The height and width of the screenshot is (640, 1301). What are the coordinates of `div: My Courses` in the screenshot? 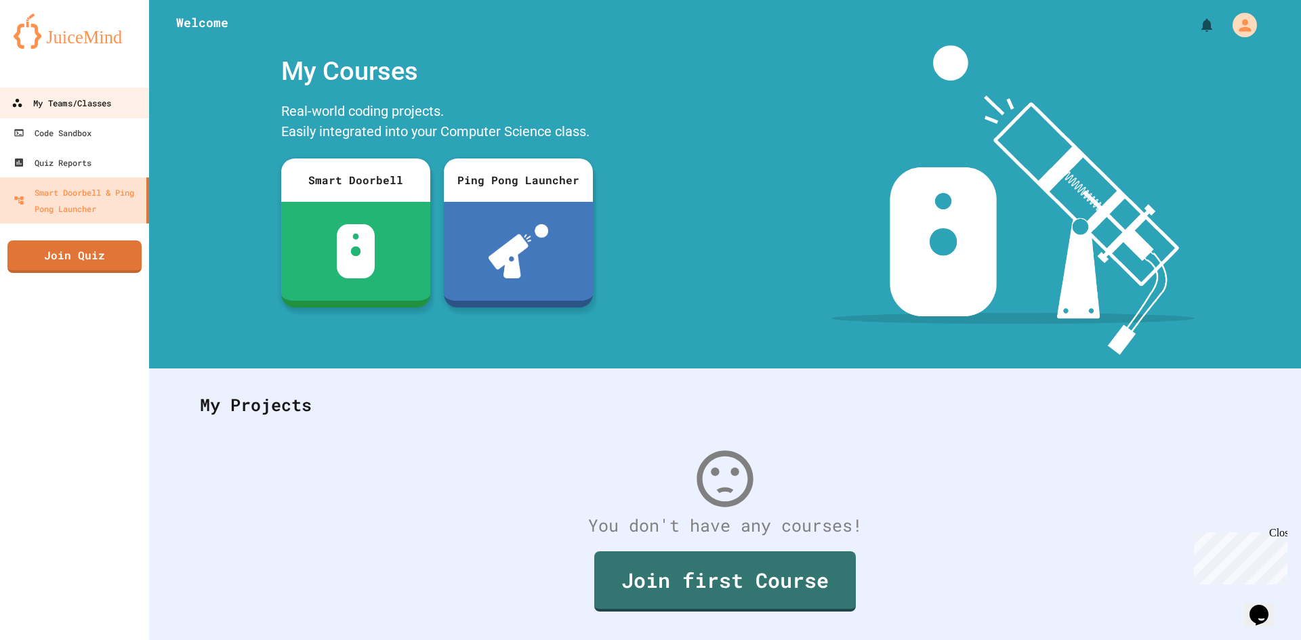 It's located at (437, 71).